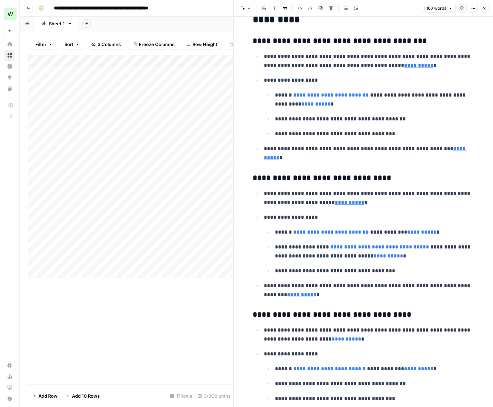 The width and height of the screenshot is (493, 407). Describe the element at coordinates (57, 24) in the screenshot. I see `a: Sheet 1` at that location.